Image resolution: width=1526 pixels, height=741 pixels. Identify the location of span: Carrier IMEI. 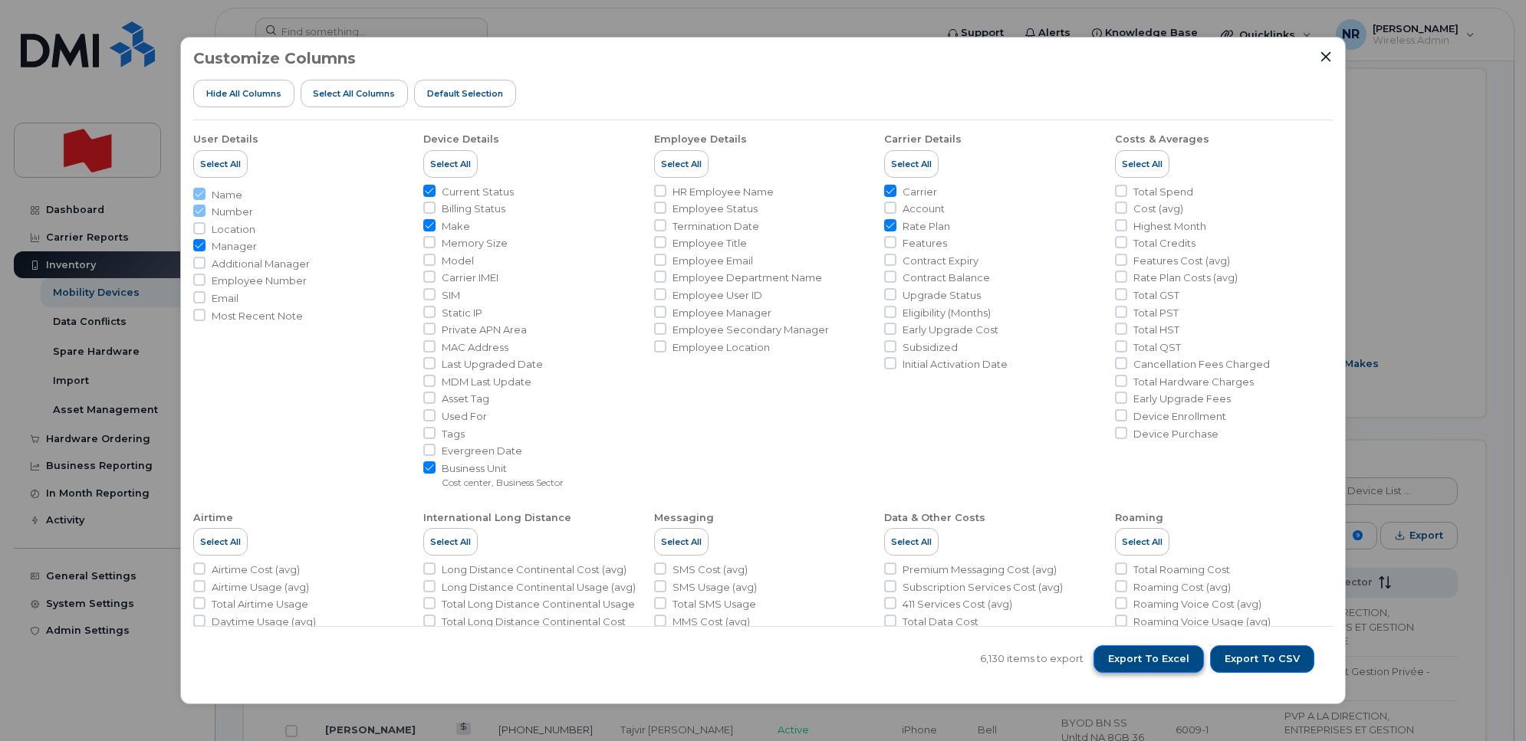
(470, 278).